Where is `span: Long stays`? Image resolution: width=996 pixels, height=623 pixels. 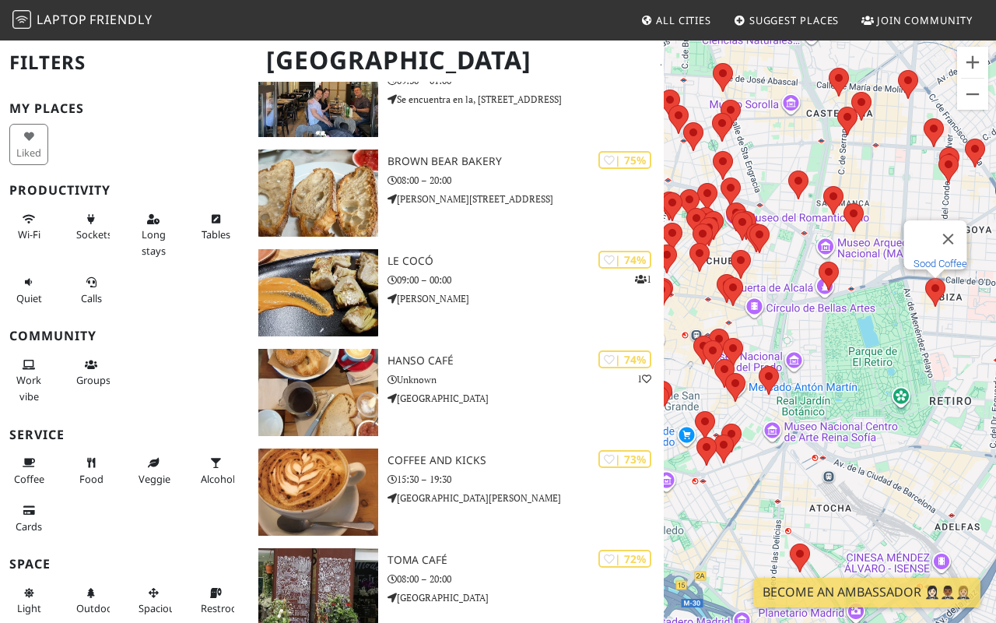
span: Long stays is located at coordinates (153, 242).